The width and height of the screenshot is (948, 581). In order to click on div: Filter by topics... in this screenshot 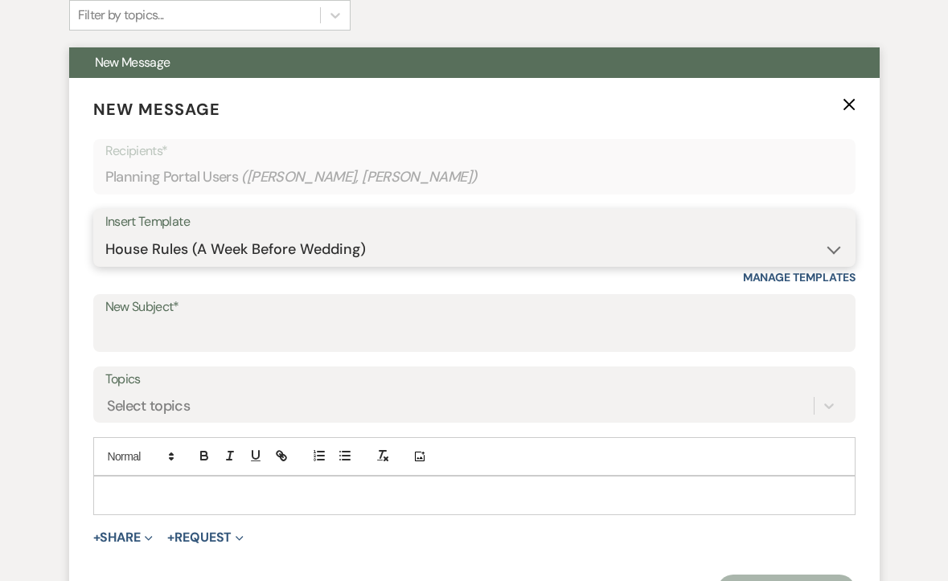, I will do `click(121, 15)`.